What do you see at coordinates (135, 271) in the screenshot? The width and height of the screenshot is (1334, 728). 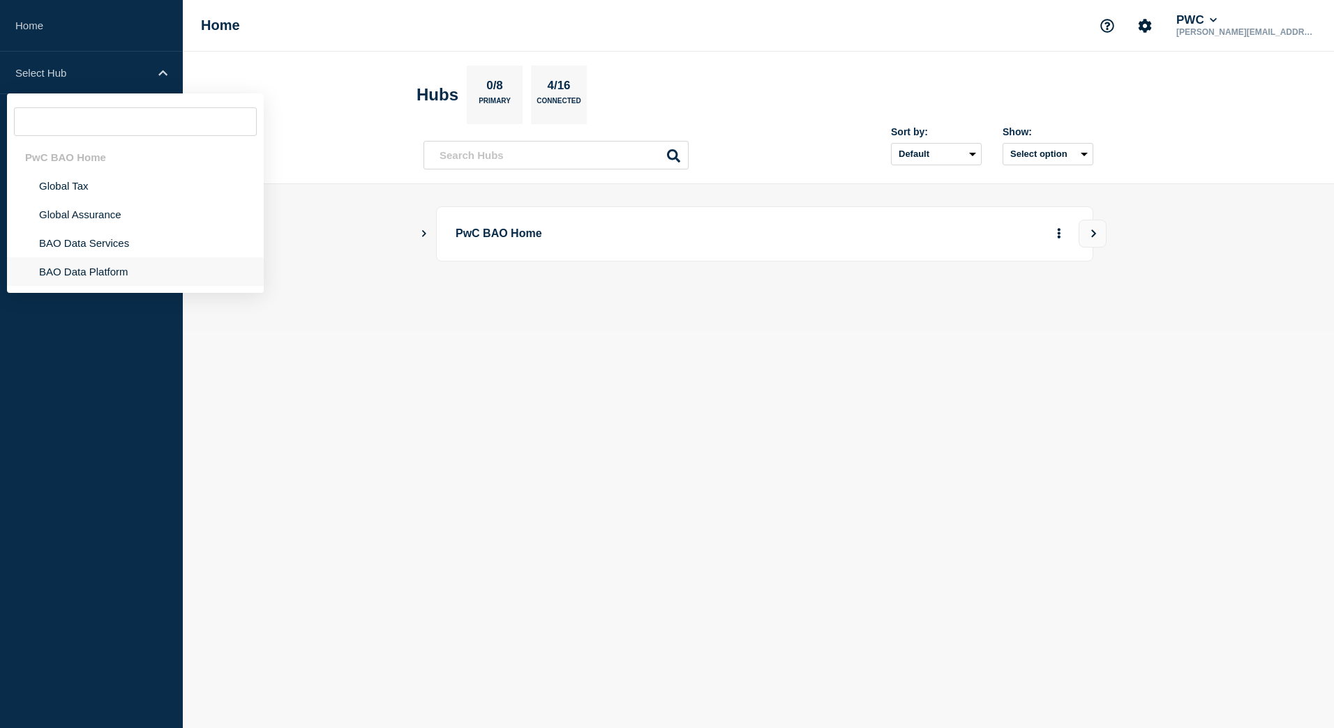 I see `li: BAO Data Platform` at bounding box center [135, 271].